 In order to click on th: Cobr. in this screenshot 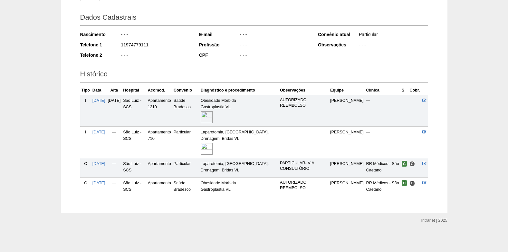, I will do `click(414, 90)`.